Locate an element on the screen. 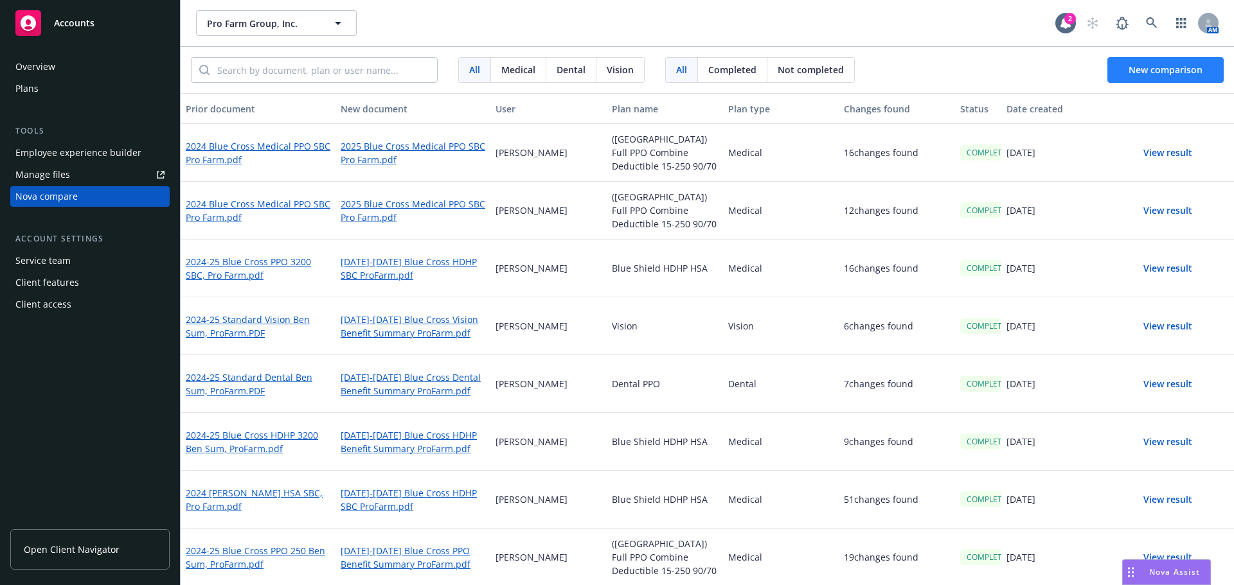 The width and height of the screenshot is (1234, 585). a: 2024-25 Blue Cross HDHP 3200 Ben Sum, ProFarm.pdf is located at coordinates (258, 442).